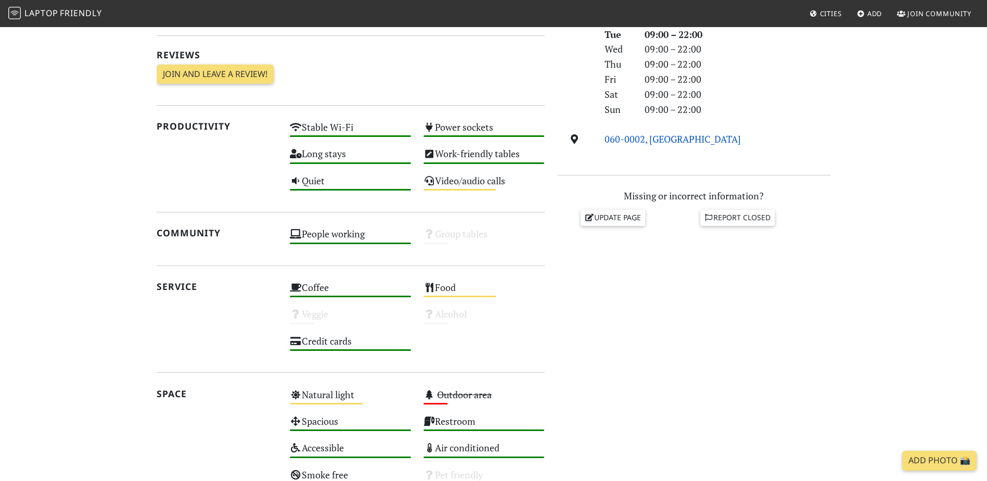  What do you see at coordinates (350, 399) in the screenshot?
I see `div: Natural light` at bounding box center [350, 399].